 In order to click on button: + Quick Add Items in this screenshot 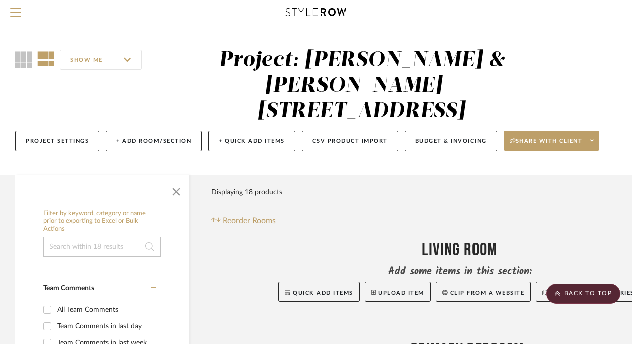, I will do `click(252, 141)`.